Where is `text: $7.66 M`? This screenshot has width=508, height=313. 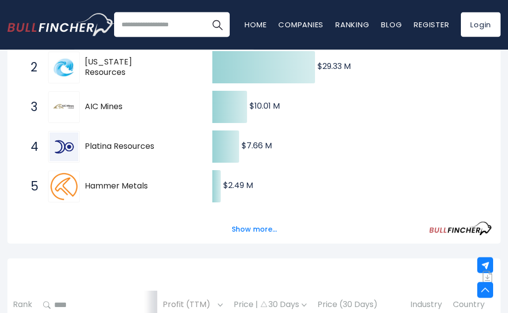
text: $7.66 M is located at coordinates (256, 146).